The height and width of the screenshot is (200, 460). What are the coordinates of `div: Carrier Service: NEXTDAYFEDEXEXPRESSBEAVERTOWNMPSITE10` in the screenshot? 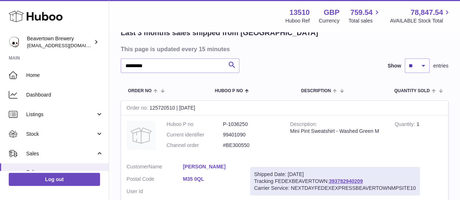 It's located at (335, 188).